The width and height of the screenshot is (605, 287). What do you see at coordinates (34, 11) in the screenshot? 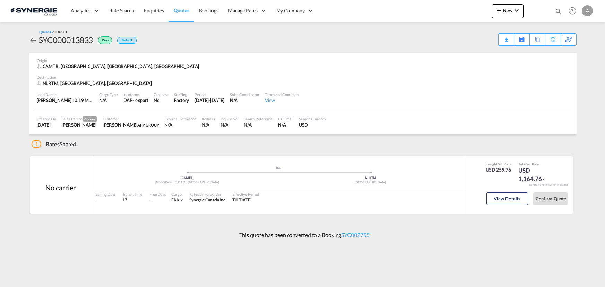
I see `img: 1f56c880d42311ef80fc7dca854c8e59.png` at bounding box center [34, 11].